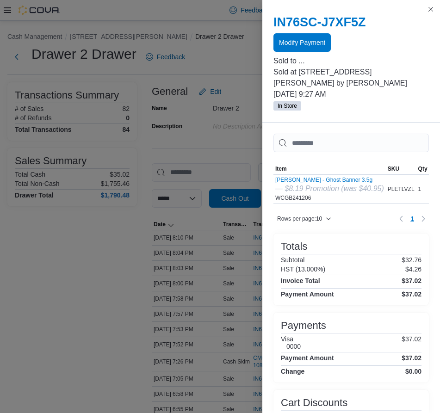 The image size is (440, 413). What do you see at coordinates (423, 169) in the screenshot?
I see `span: Qty` at bounding box center [423, 169].